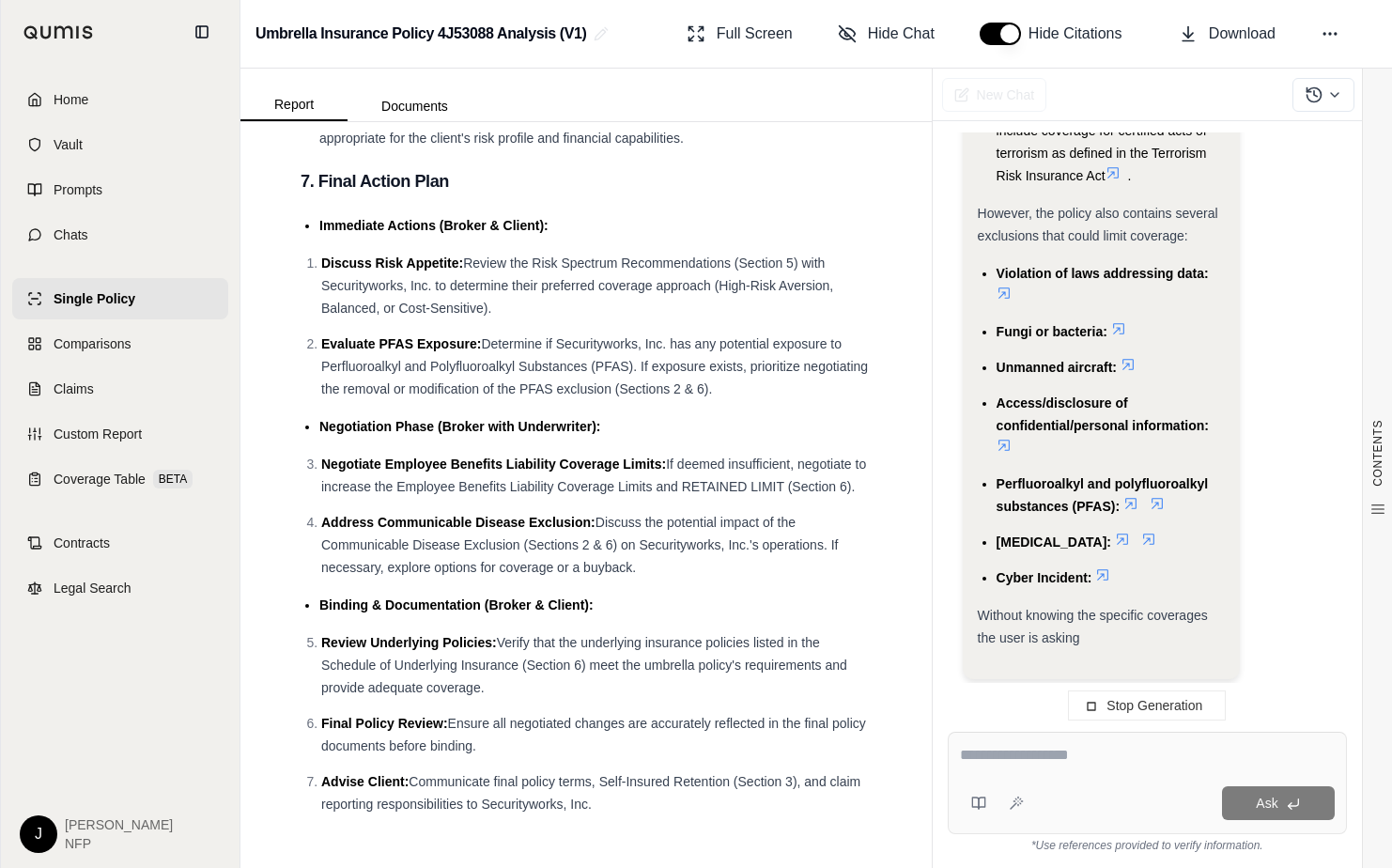 Image resolution: width=1392 pixels, height=868 pixels. What do you see at coordinates (78, 190) in the screenshot?
I see `span: Prompts` at bounding box center [78, 190].